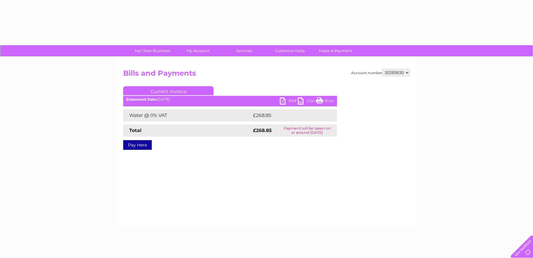 Image resolution: width=533 pixels, height=258 pixels. What do you see at coordinates (289, 115) in the screenshot?
I see `td: £268.85` at bounding box center [289, 115].